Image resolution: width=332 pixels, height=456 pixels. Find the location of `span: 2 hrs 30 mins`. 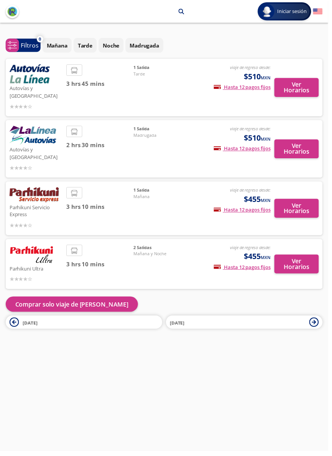

span: 2 hrs 30 mins is located at coordinates (101, 147).